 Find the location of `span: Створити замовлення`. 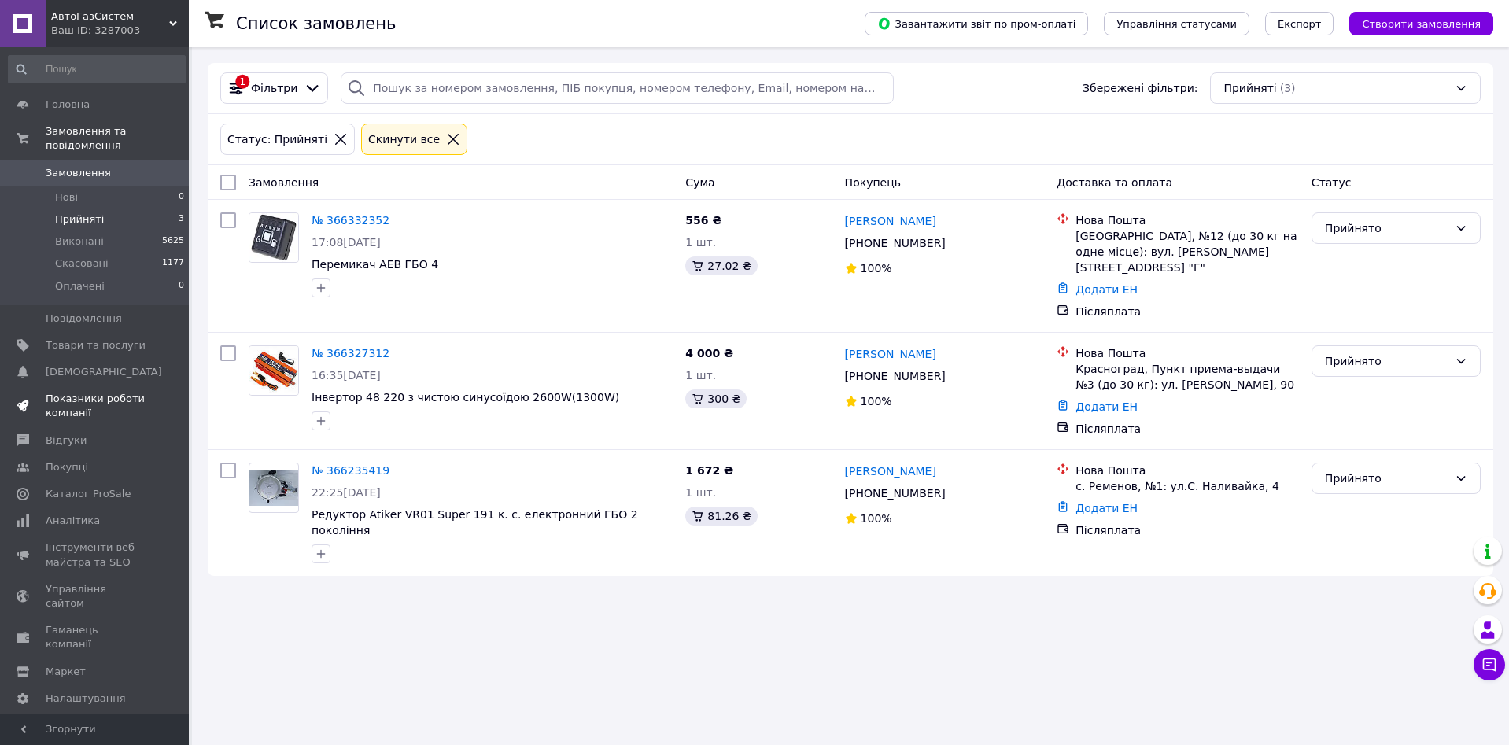

span: Створити замовлення is located at coordinates (1420, 24).